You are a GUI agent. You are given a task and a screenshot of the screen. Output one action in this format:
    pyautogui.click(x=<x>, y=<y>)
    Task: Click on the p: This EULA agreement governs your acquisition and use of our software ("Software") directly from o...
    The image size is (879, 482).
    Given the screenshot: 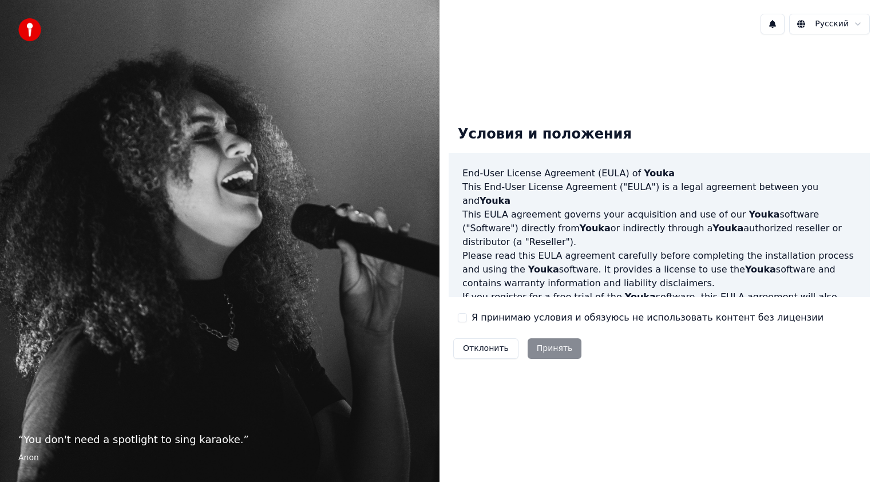 What is the action you would take?
    pyautogui.click(x=659, y=228)
    